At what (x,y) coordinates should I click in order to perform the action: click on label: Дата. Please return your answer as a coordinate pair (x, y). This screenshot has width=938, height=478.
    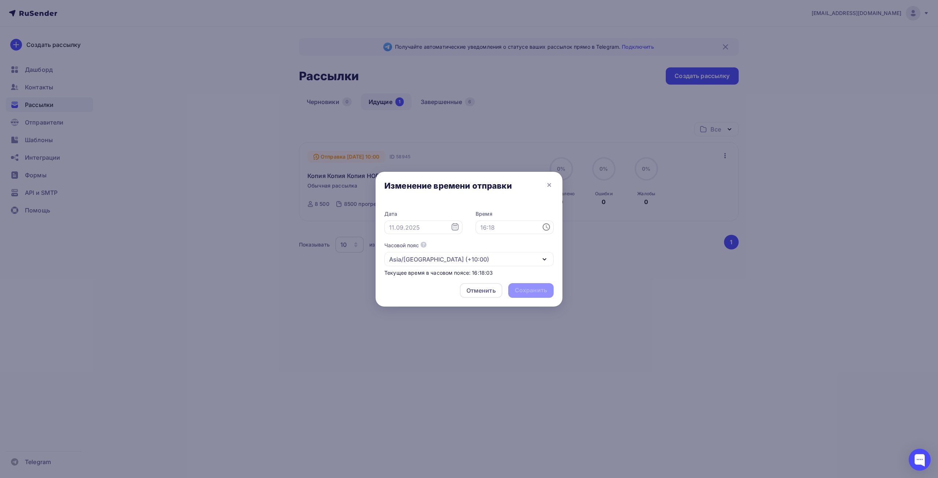
    Looking at the image, I should click on (423, 214).